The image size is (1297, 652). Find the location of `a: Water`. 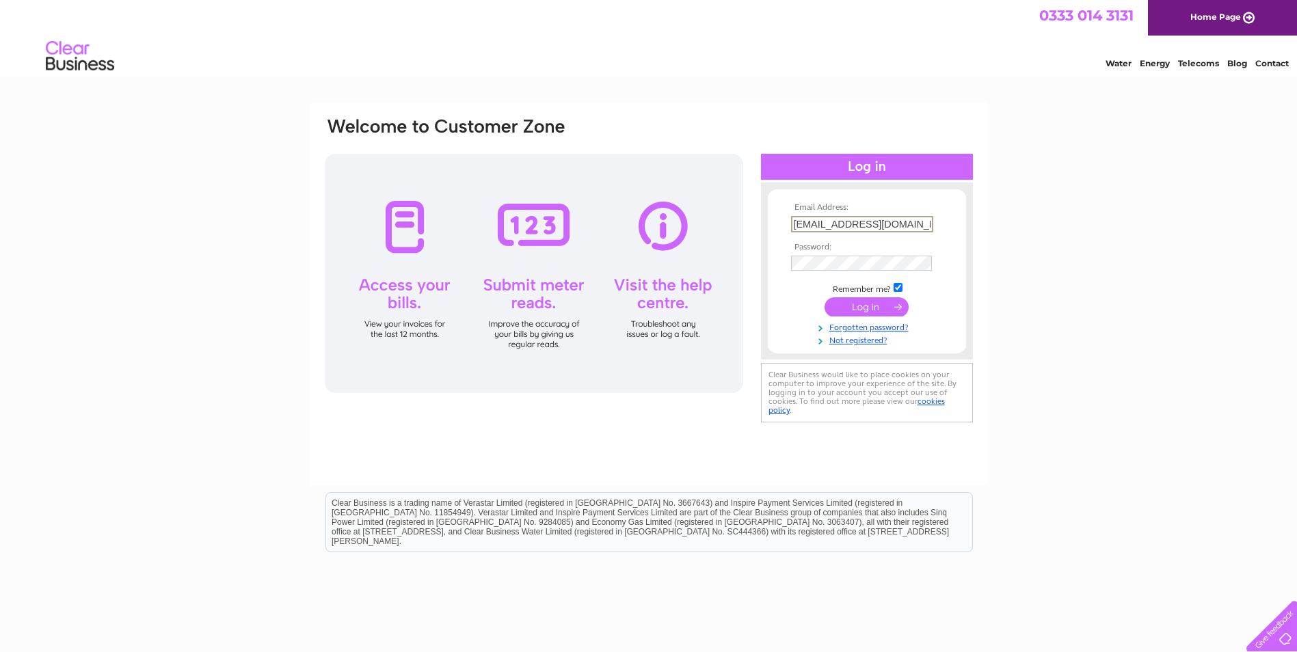

a: Water is located at coordinates (1119, 63).